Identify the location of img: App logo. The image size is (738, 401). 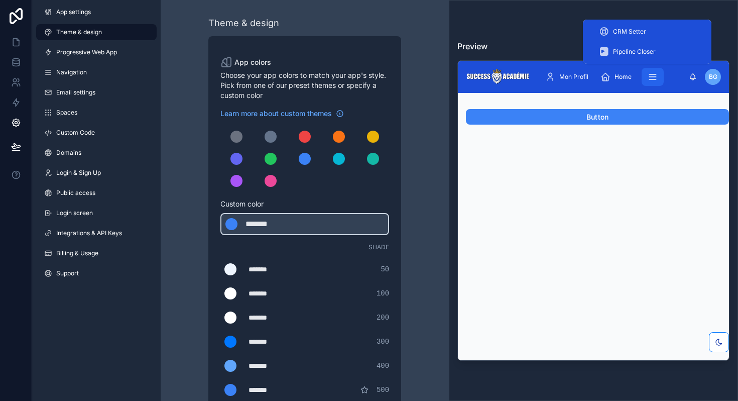
(497, 77).